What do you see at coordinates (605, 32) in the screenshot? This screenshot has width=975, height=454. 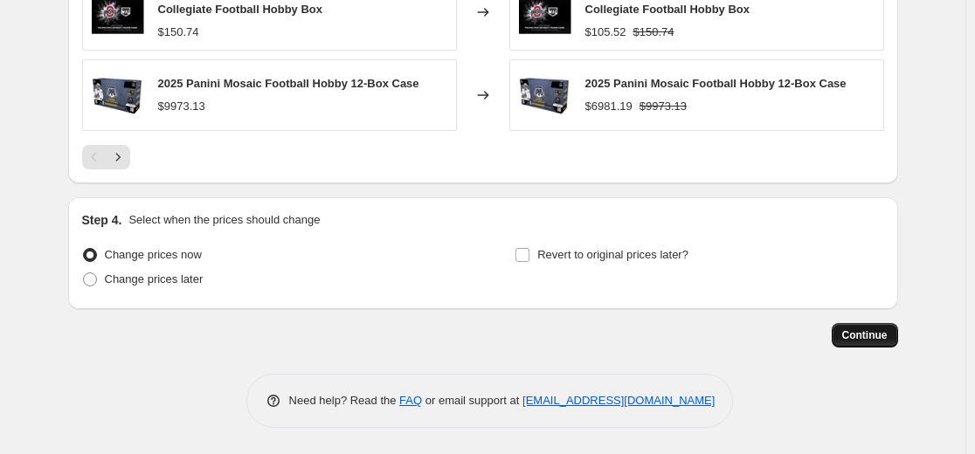 I see `div: $105.52` at bounding box center [605, 32].